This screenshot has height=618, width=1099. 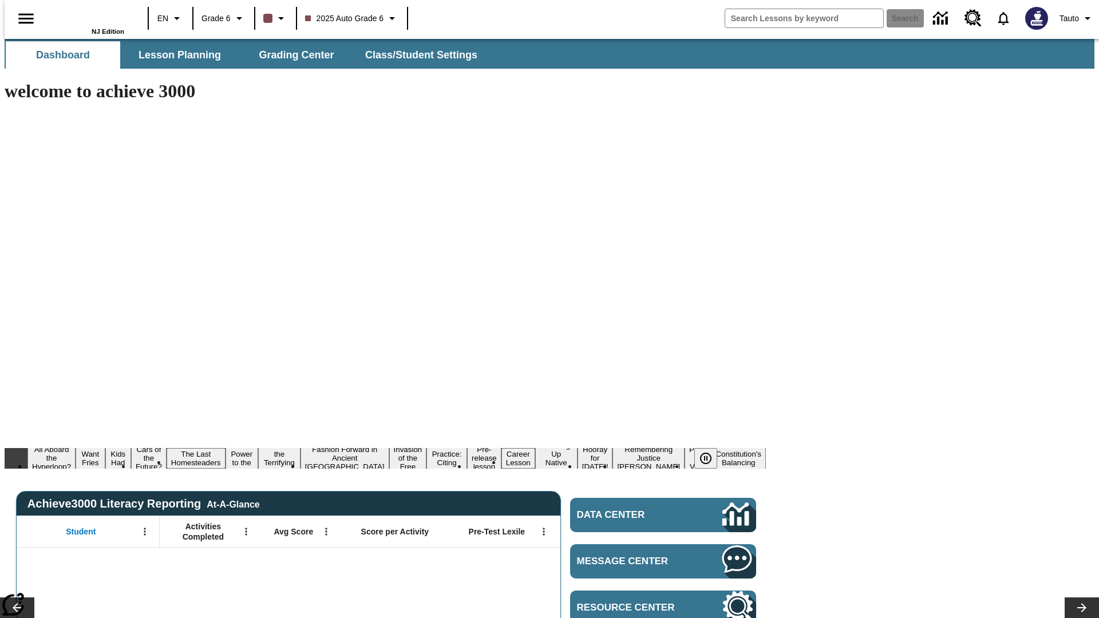 I want to click on button: Lesson carousel, Next, so click(x=1082, y=608).